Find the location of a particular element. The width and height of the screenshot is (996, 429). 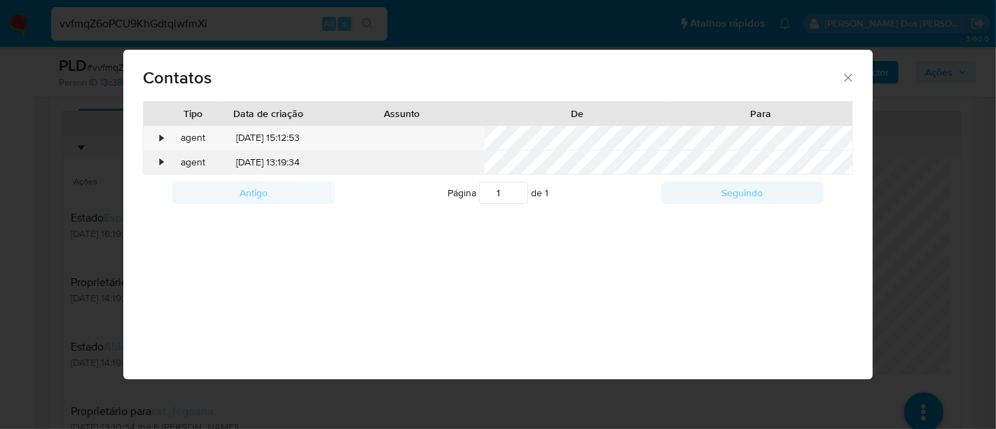

div: De is located at coordinates (577, 114).